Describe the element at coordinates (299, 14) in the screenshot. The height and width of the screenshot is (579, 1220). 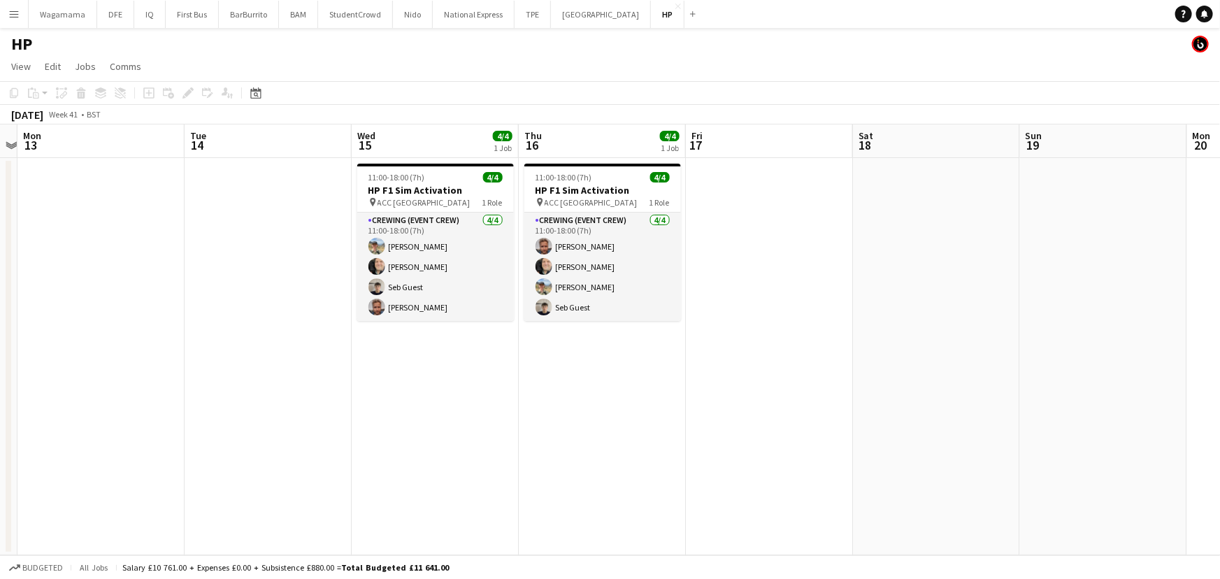
I see `button: BAM` at that location.